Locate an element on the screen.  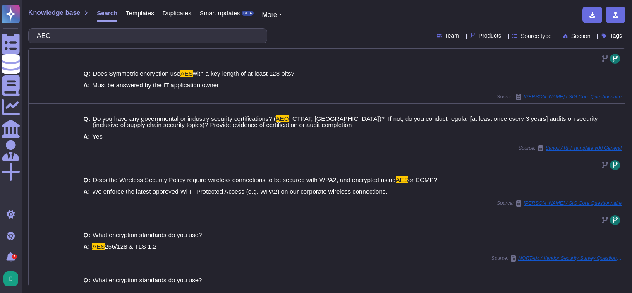
span: Section is located at coordinates (581, 36).